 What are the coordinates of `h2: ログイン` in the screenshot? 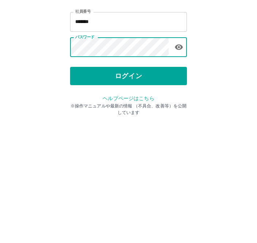 It's located at (129, 53).